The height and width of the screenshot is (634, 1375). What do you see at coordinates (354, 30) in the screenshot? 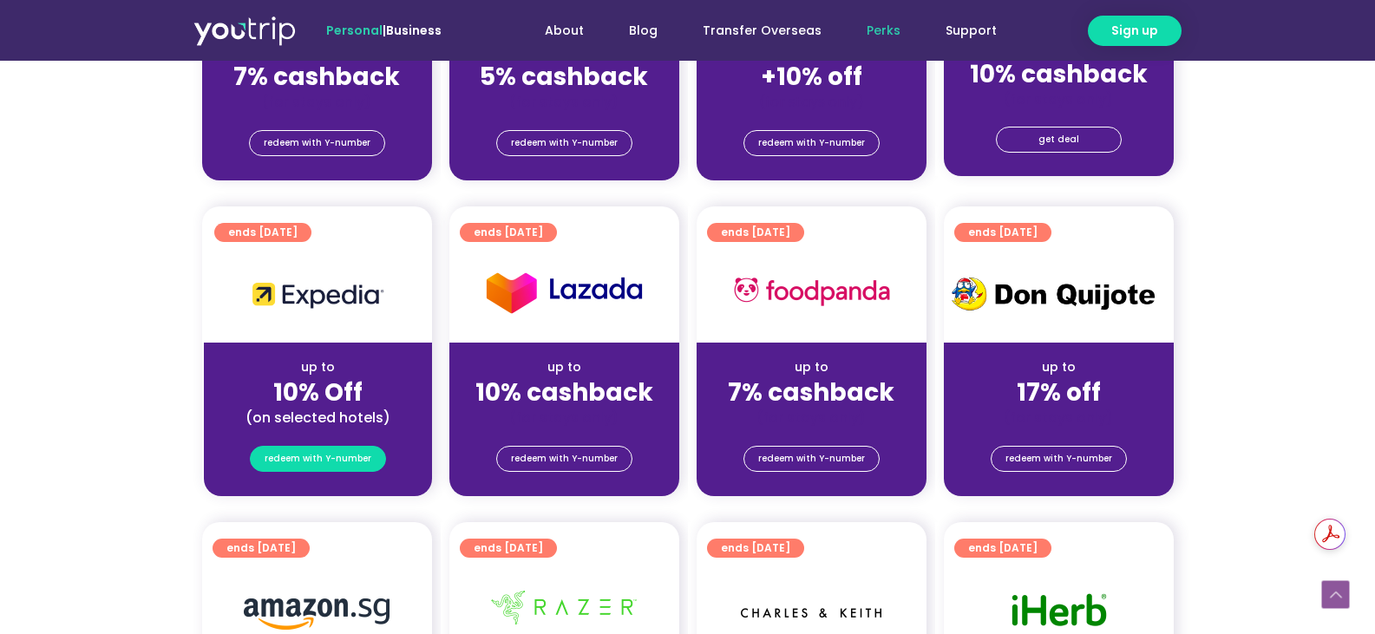
I see `span: Personal` at bounding box center [354, 30].